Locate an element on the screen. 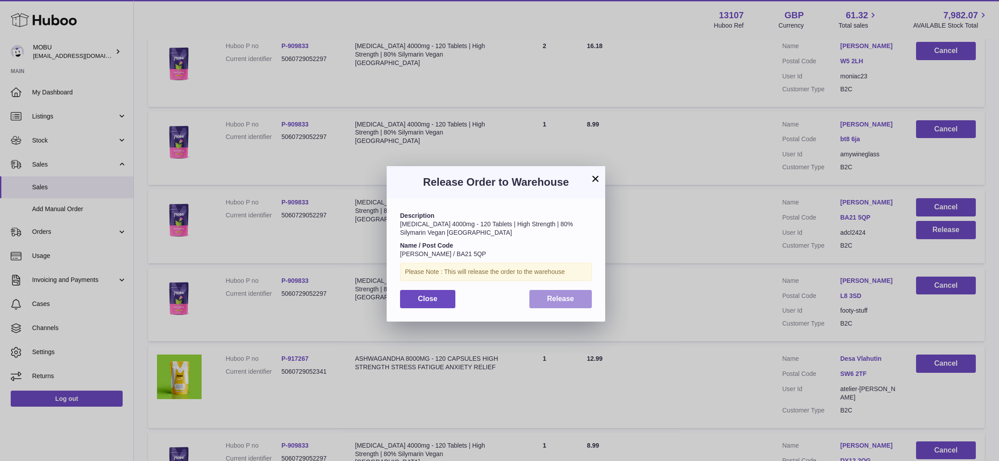  button: Release is located at coordinates (560, 299).